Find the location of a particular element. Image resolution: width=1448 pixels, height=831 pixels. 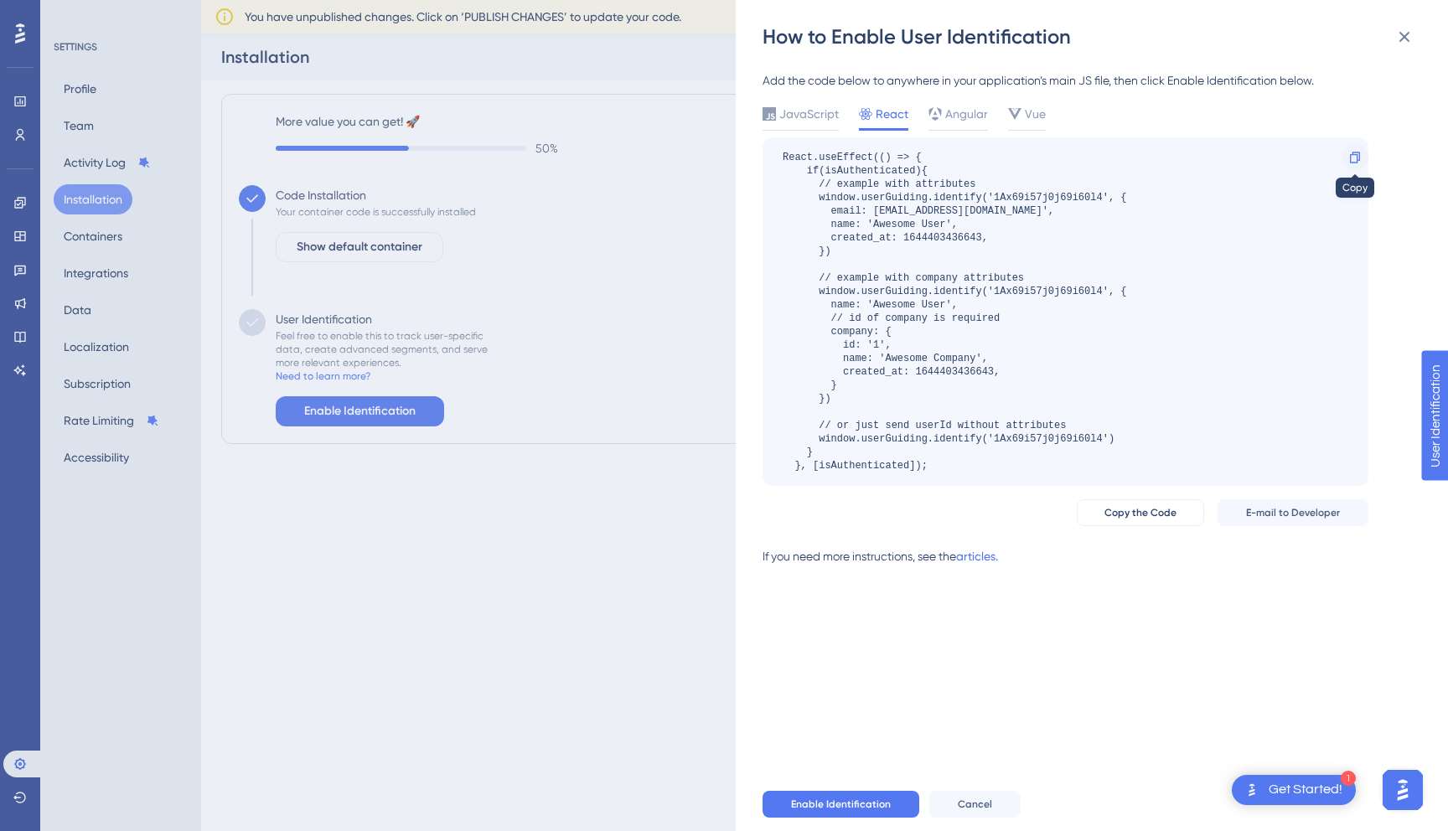

span: Cancel is located at coordinates (974, 804).